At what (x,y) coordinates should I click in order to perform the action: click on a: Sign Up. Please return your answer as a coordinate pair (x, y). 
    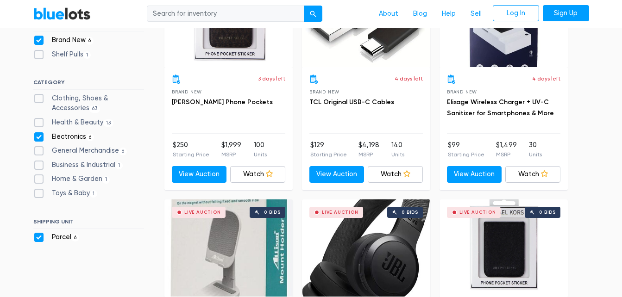
    Looking at the image, I should click on (566, 13).